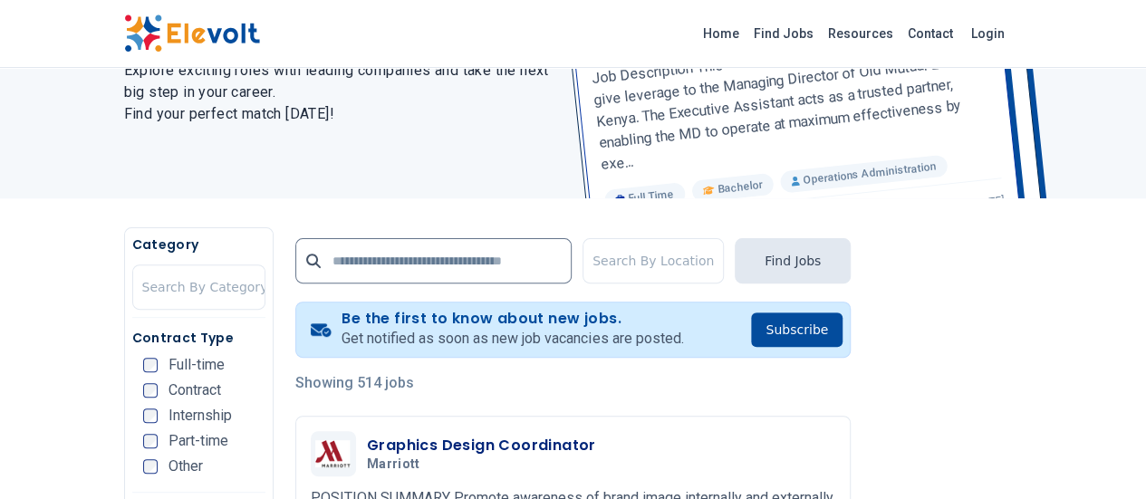  Describe the element at coordinates (988, 34) in the screenshot. I see `a: Login` at that location.